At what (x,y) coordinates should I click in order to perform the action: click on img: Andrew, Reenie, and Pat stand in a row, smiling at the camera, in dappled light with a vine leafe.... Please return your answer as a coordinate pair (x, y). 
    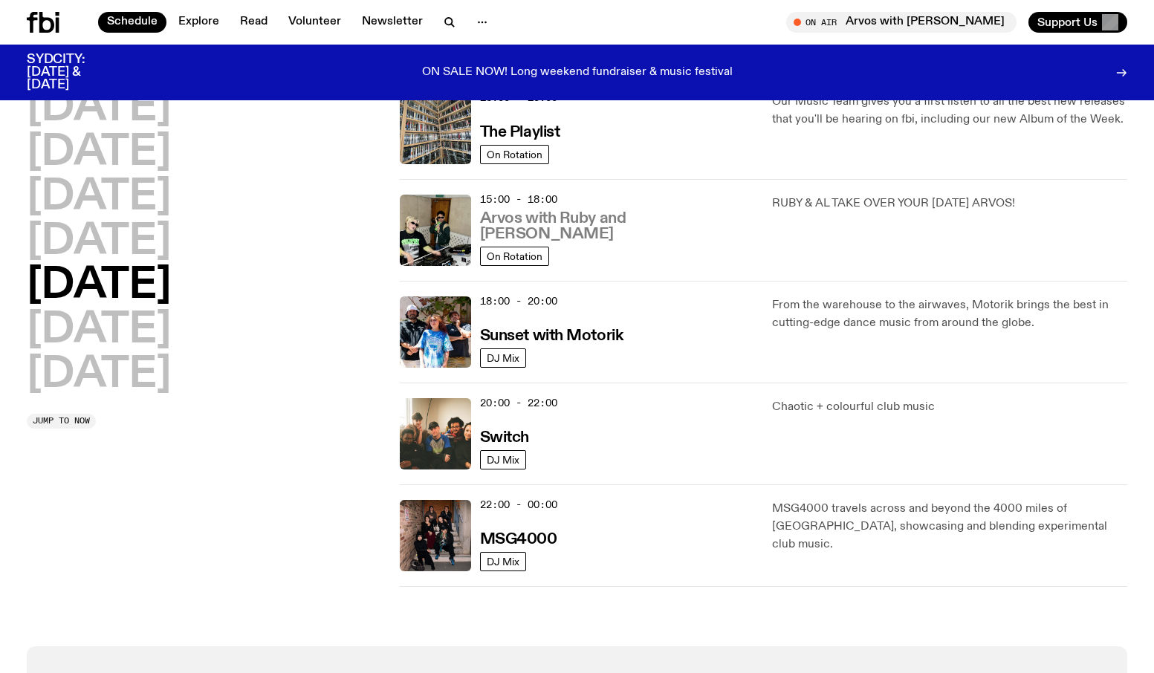
    Looking at the image, I should click on (435, 332).